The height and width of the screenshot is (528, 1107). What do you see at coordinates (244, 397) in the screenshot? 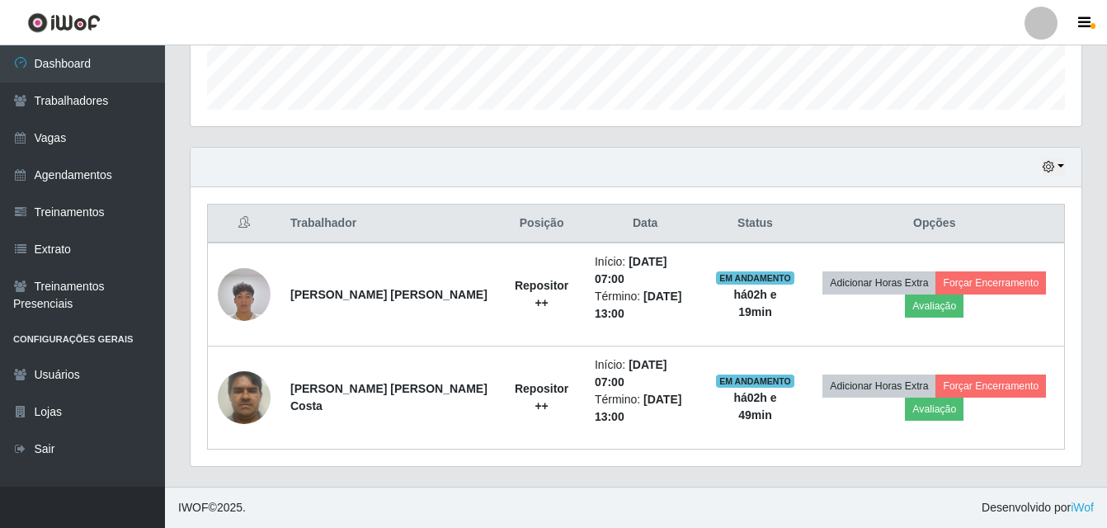
I see `img: 1752587880902.jpeg` at bounding box center [244, 397].